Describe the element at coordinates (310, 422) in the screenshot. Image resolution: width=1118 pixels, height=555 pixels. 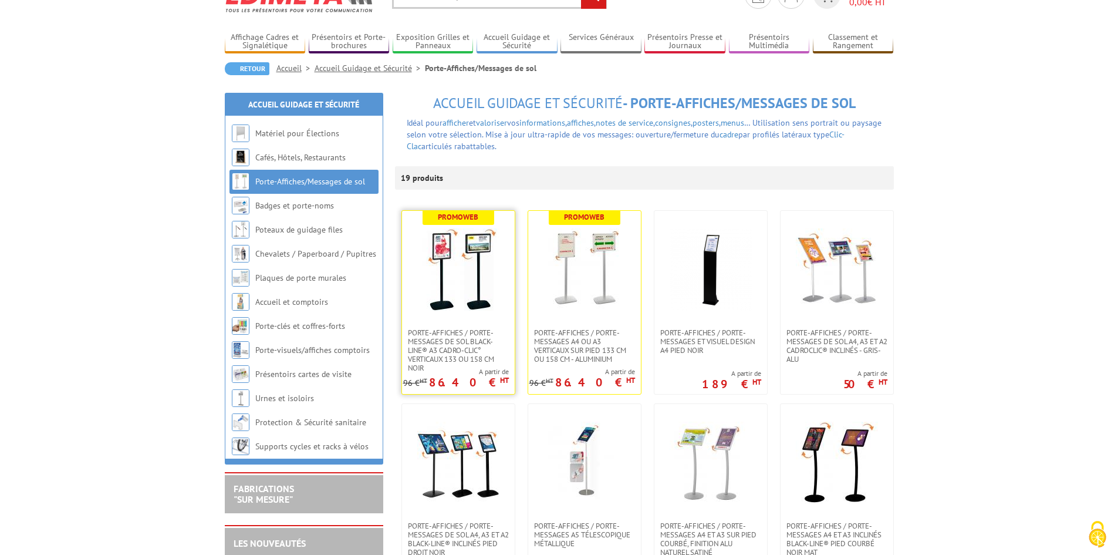
I see `a: Protection & Sécurité sanitaire` at that location.